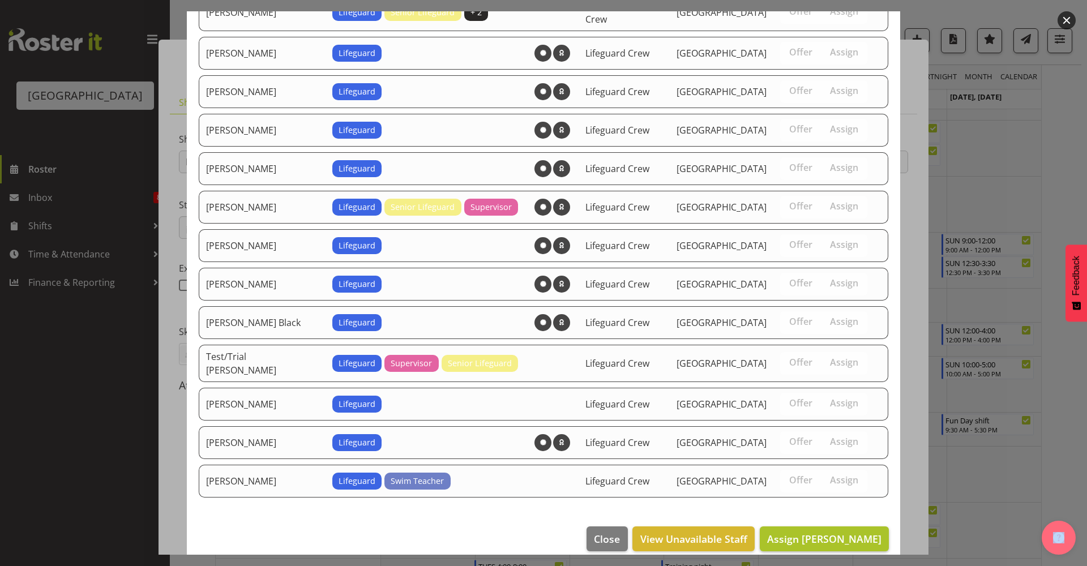  I want to click on span: Close, so click(607, 539).